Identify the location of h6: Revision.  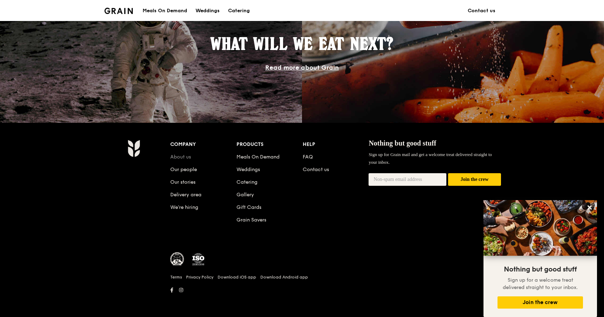
(302, 298).